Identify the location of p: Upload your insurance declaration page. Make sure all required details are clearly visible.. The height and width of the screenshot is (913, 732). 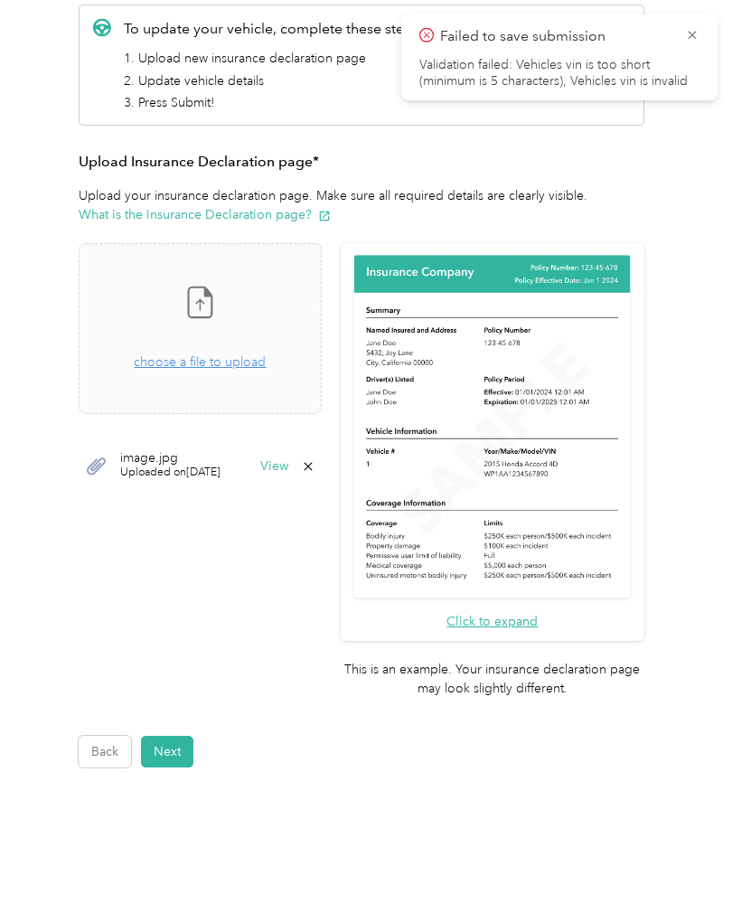
(362, 205).